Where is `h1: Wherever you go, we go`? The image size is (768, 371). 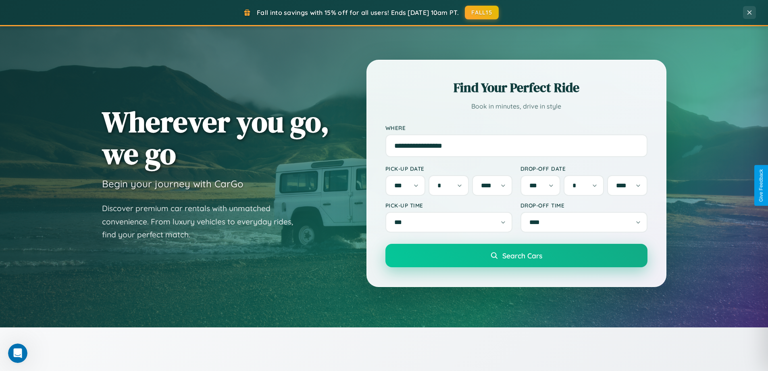
h1: Wherever you go, we go is located at coordinates (216, 138).